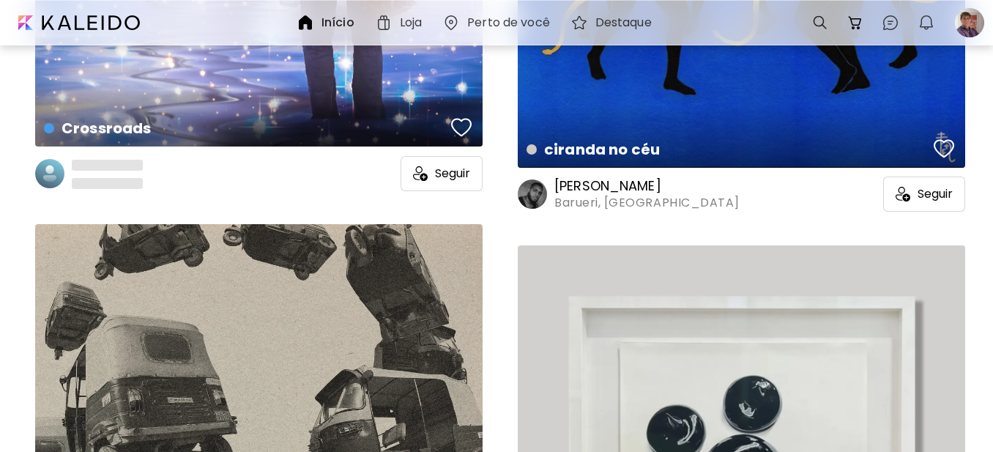  I want to click on a: Perto de você, so click(499, 23).